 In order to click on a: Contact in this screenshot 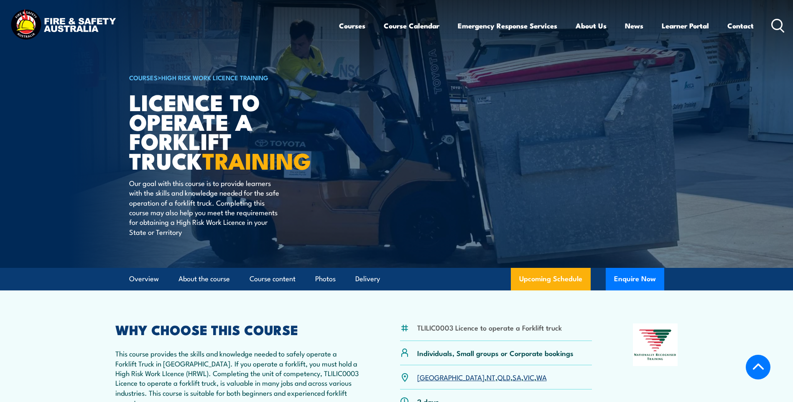, I will do `click(741, 26)`.